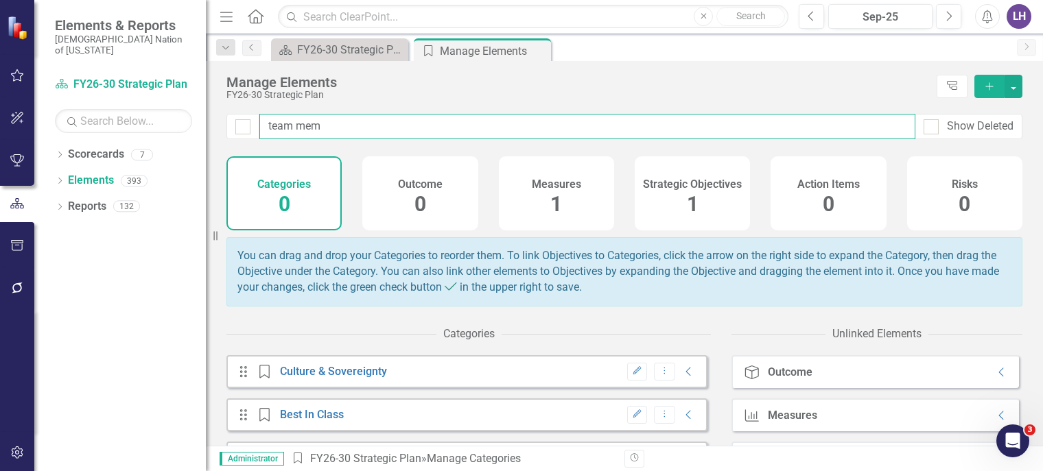 This screenshot has width=1043, height=471. Describe the element at coordinates (750, 16) in the screenshot. I see `span: Search` at that location.